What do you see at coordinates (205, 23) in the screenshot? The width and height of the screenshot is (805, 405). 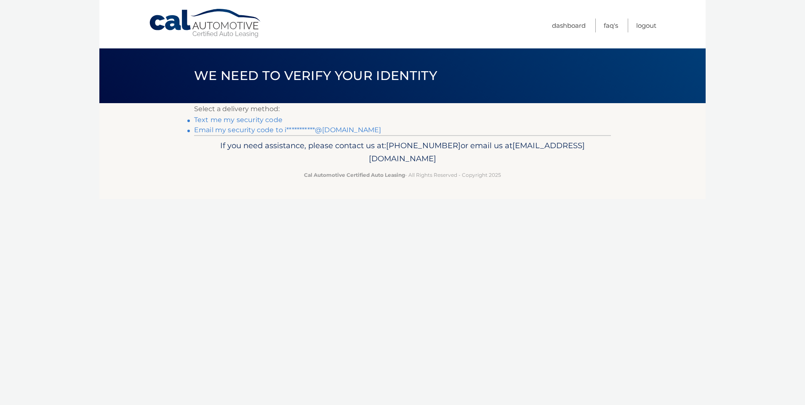 I see `a: Cal Automotive` at bounding box center [205, 23].